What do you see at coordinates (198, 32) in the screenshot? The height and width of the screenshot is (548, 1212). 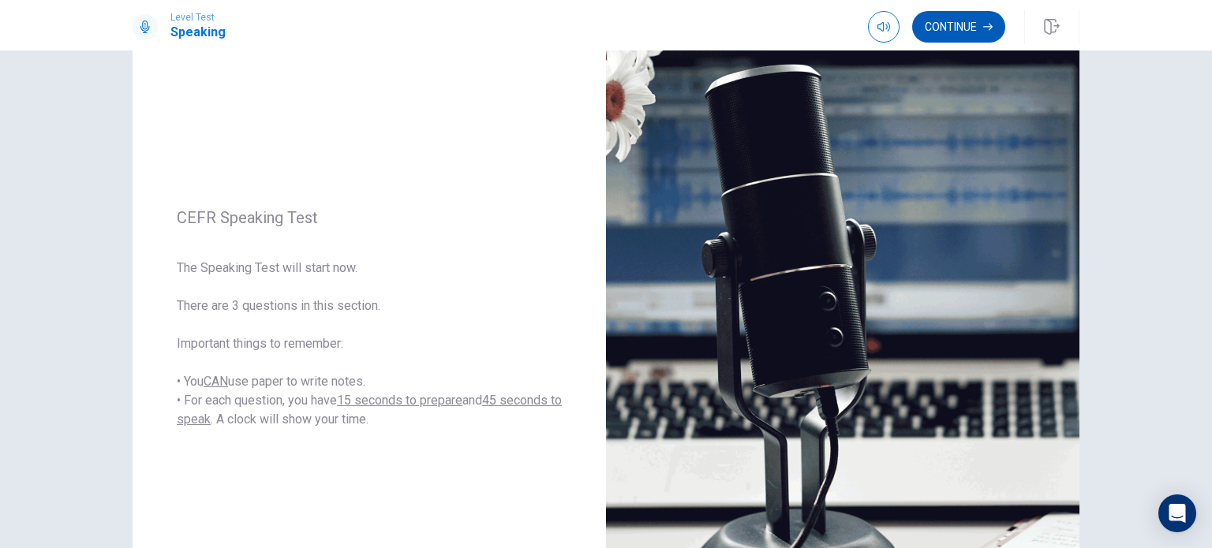 I see `h1: Speaking` at bounding box center [198, 32].